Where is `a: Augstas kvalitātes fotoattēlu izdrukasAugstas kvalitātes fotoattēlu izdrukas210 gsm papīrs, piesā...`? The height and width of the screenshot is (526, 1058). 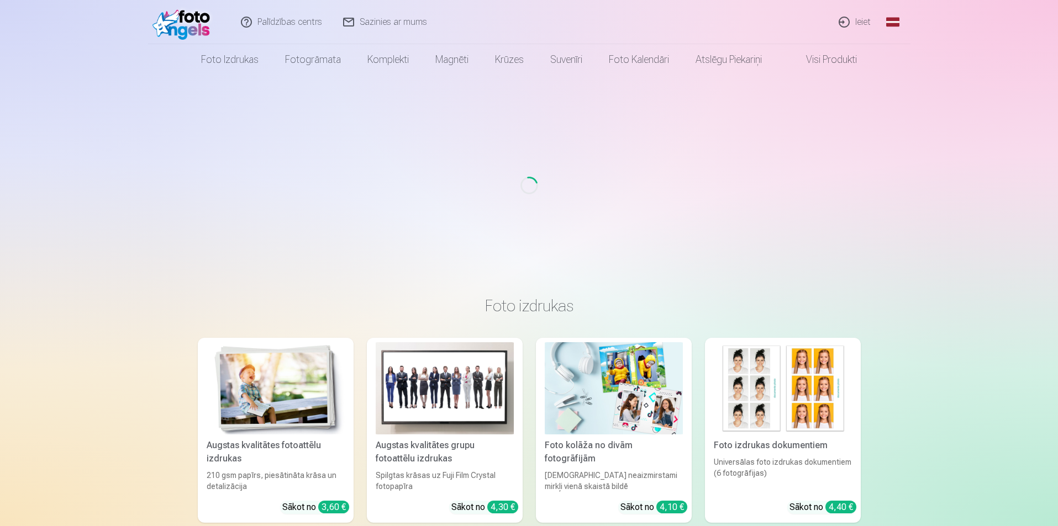 a: Augstas kvalitātes fotoattēlu izdrukasAugstas kvalitātes fotoattēlu izdrukas210 gsm papīrs, piesā... is located at coordinates (276, 430).